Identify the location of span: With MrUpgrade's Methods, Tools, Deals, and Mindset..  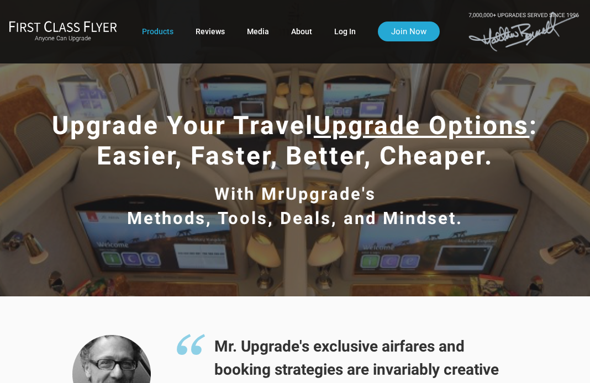
(295, 206).